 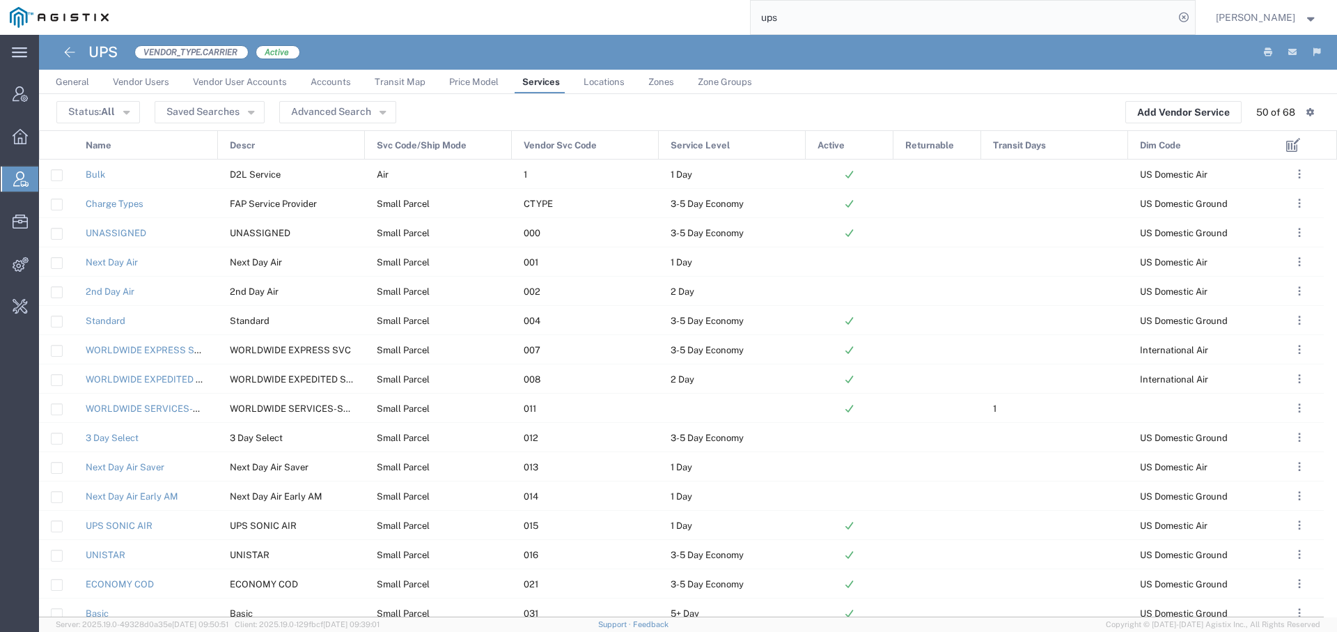 I want to click on span: Air, so click(x=382, y=174).